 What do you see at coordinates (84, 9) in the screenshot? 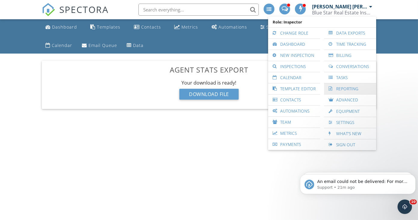
I see `span: SPECTORA` at bounding box center [84, 9].